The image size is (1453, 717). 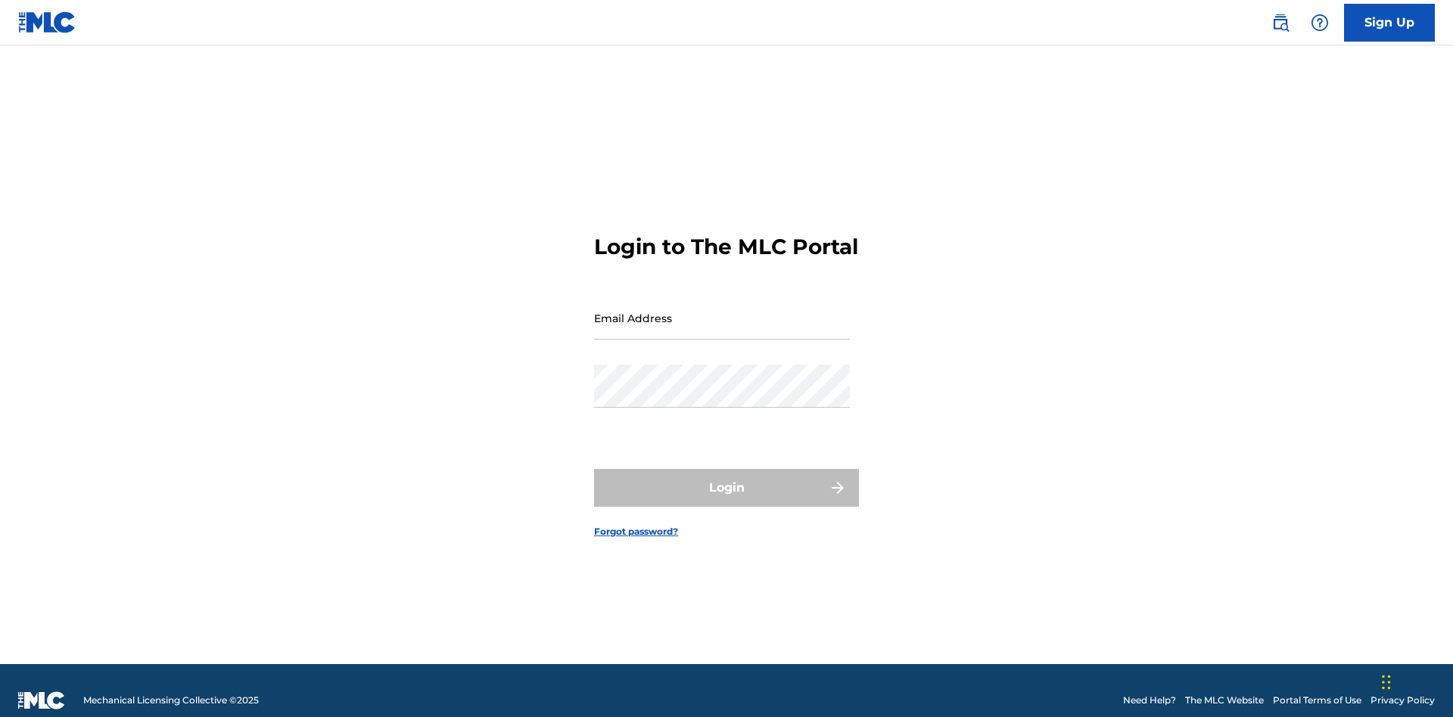 What do you see at coordinates (636, 532) in the screenshot?
I see `a: Forgot password?` at bounding box center [636, 532].